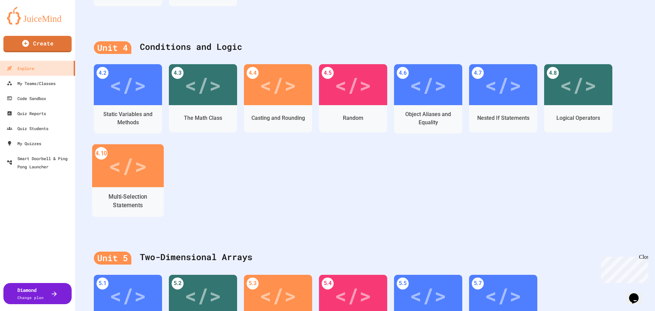  Describe the element at coordinates (113, 48) in the screenshot. I see `div: Unit 4` at that location.